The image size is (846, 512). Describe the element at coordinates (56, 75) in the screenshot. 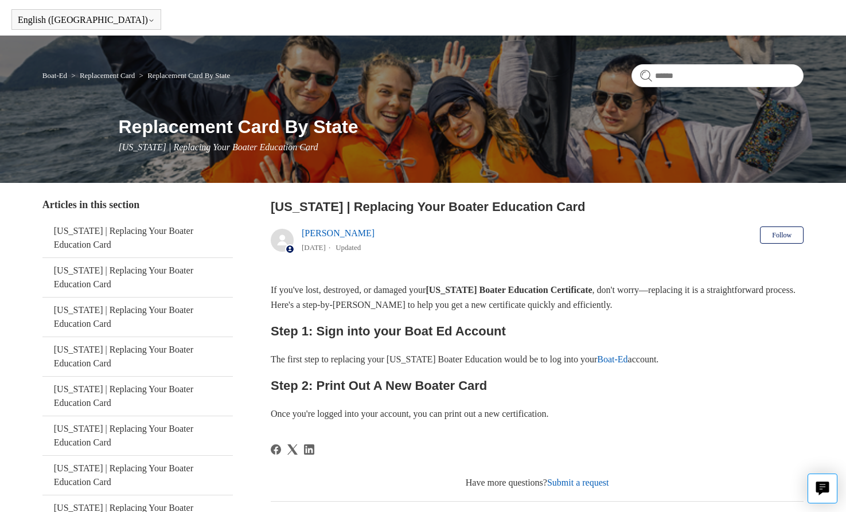

I see `li: Boat-Ed` at that location.